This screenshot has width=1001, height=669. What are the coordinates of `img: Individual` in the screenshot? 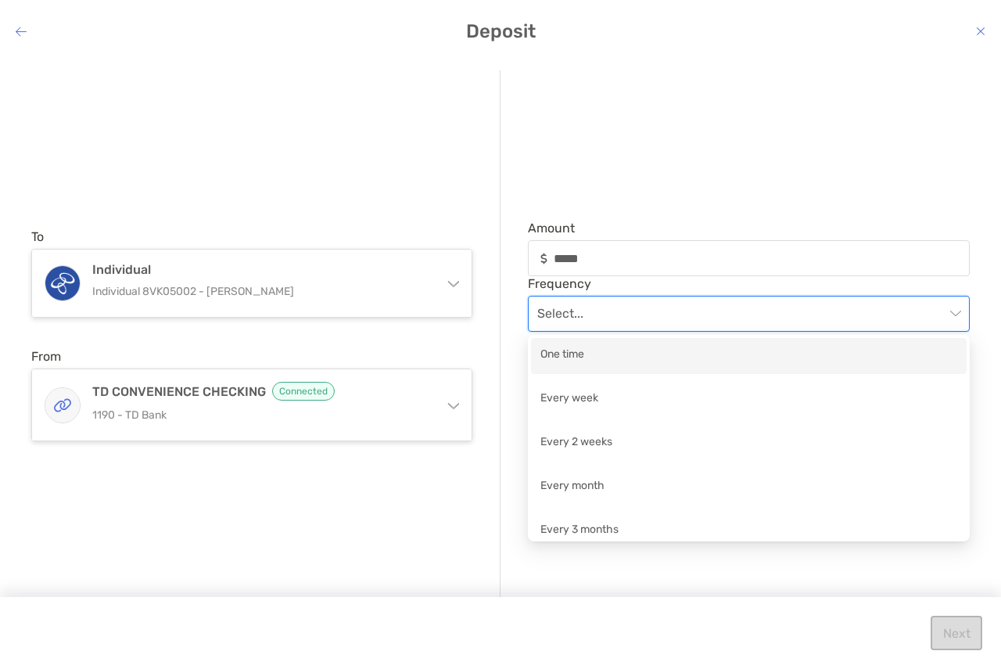 It's located at (63, 283).